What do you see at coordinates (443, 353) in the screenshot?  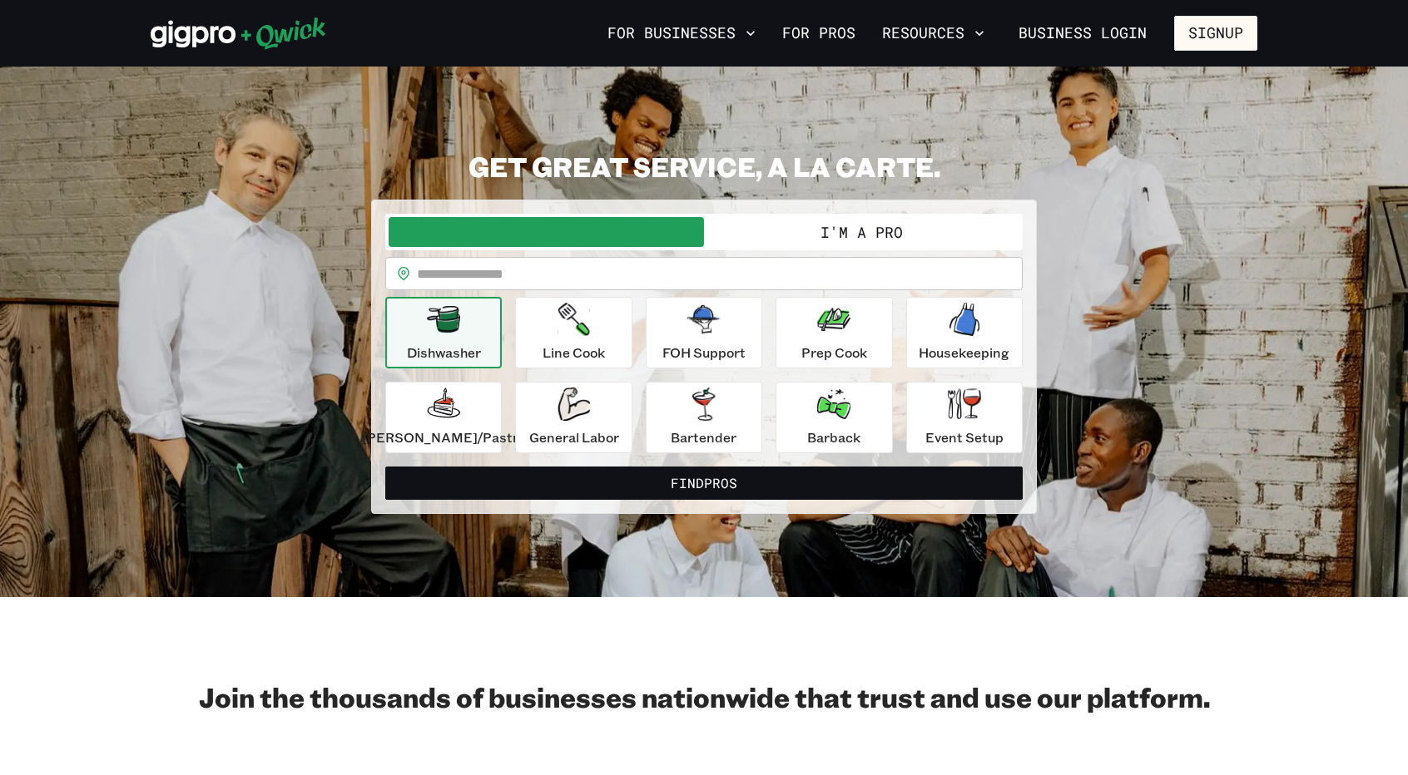 I see `p: Dishwasher` at bounding box center [443, 353].